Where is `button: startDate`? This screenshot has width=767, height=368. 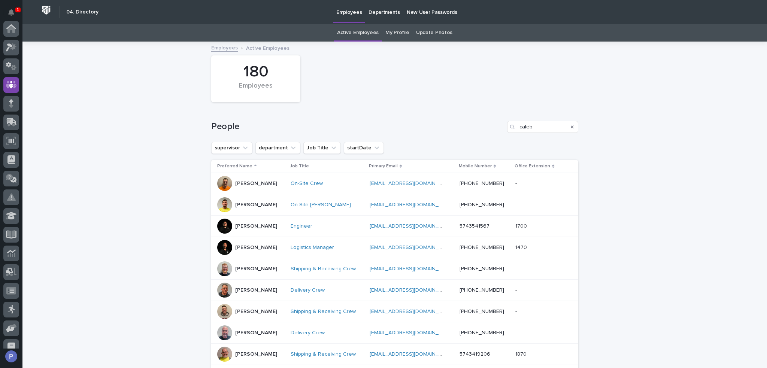
button: startDate is located at coordinates (364, 148).